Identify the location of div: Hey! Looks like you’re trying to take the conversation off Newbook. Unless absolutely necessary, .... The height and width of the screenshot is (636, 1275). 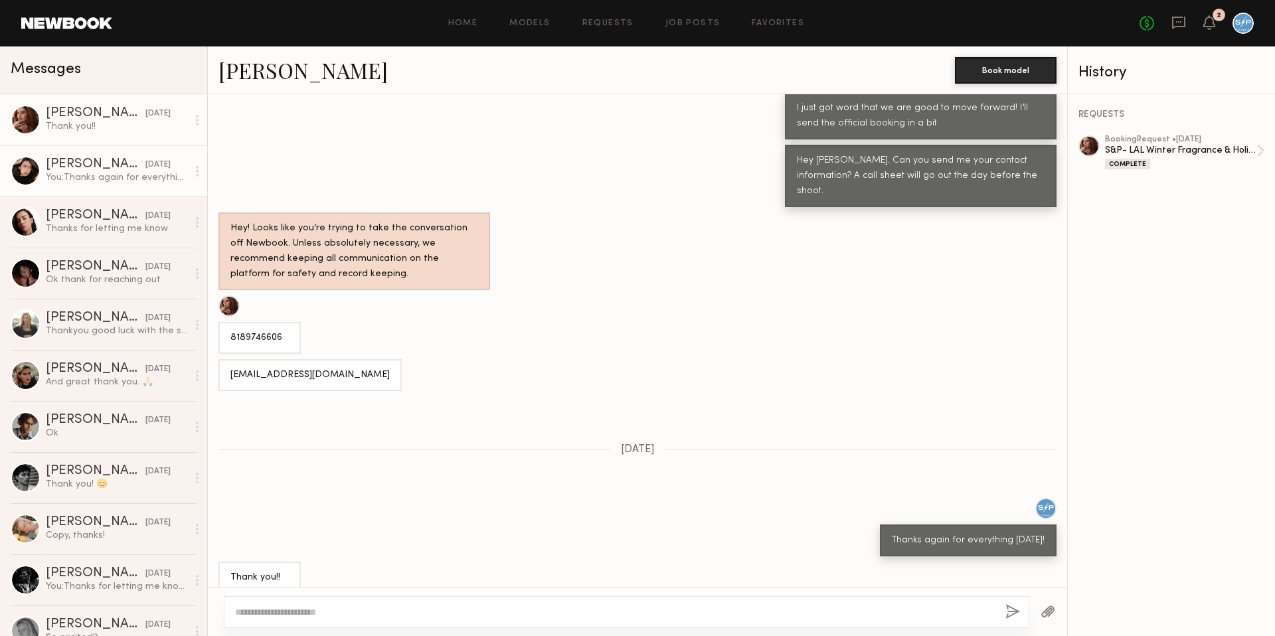
(354, 252).